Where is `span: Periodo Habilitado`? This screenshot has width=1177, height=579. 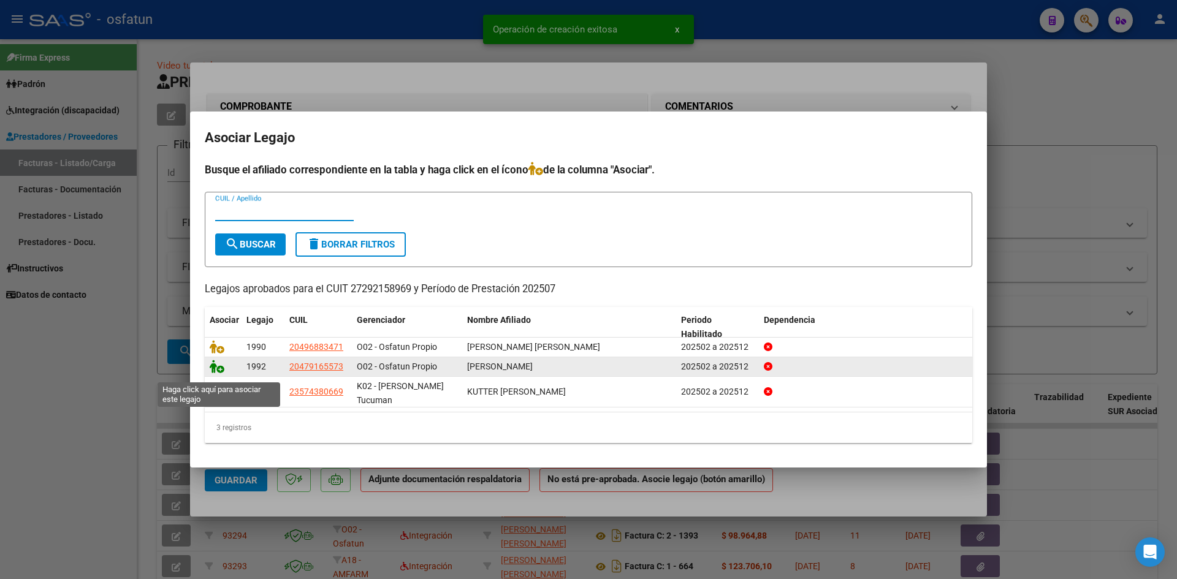 span: Periodo Habilitado is located at coordinates (701, 327).